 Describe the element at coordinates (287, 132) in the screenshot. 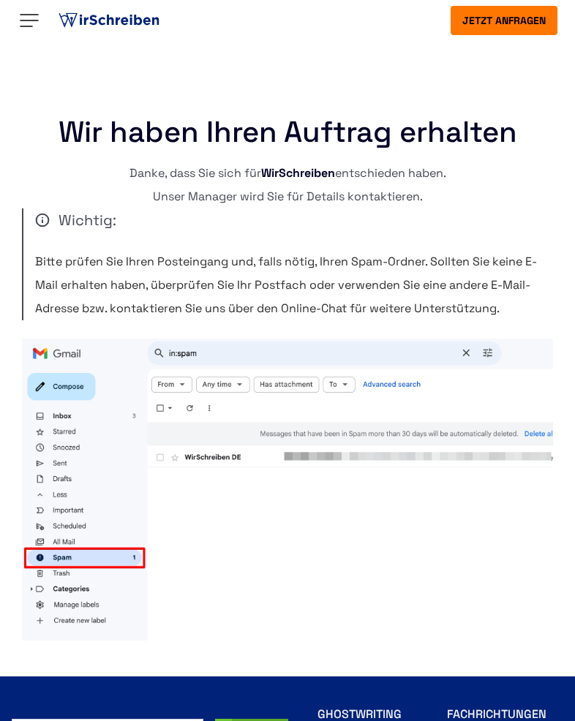

I see `h1: Wir haben Ihren Auftrag erhalten` at that location.